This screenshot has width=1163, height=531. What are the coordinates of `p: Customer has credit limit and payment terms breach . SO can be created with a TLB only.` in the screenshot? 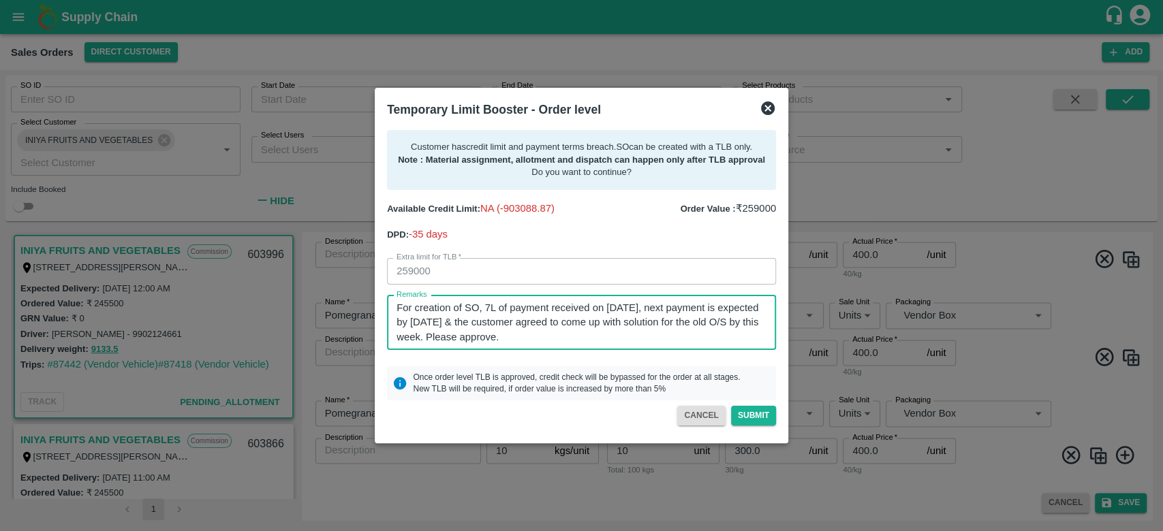 It's located at (581, 147).